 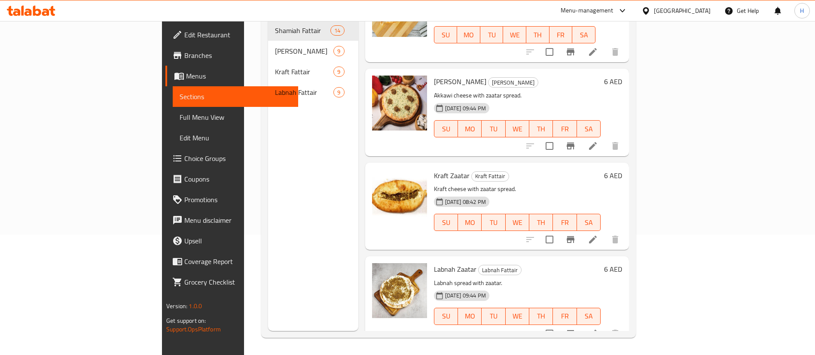 I want to click on a: Coupons, so click(x=232, y=179).